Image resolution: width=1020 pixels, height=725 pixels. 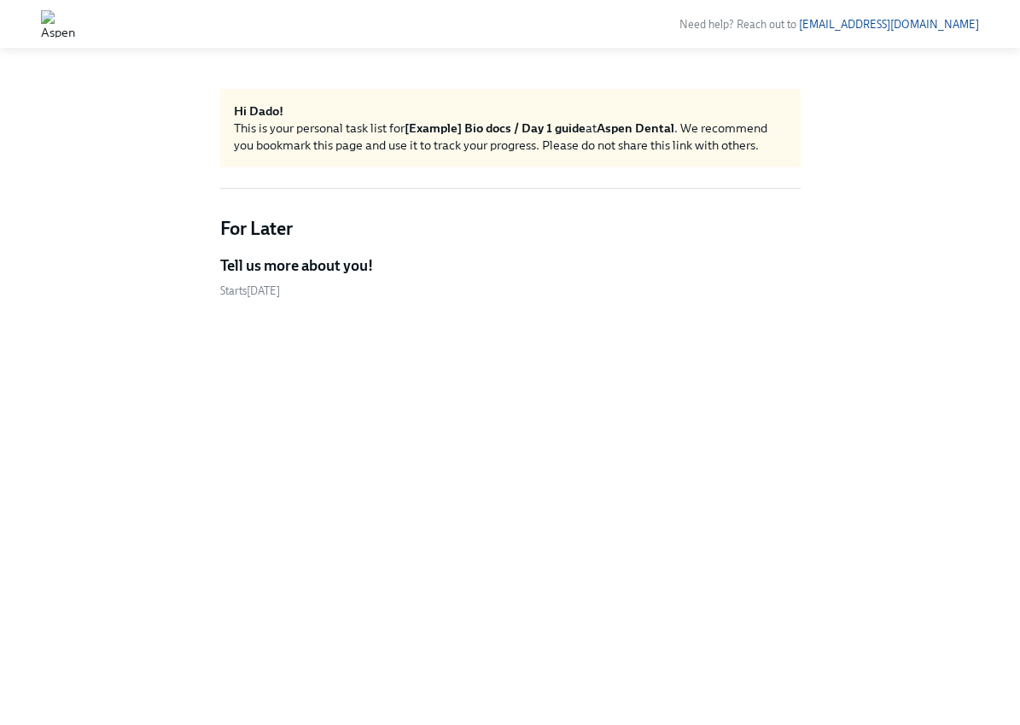 I want to click on span: Need help? Reach out to, so click(x=829, y=24).